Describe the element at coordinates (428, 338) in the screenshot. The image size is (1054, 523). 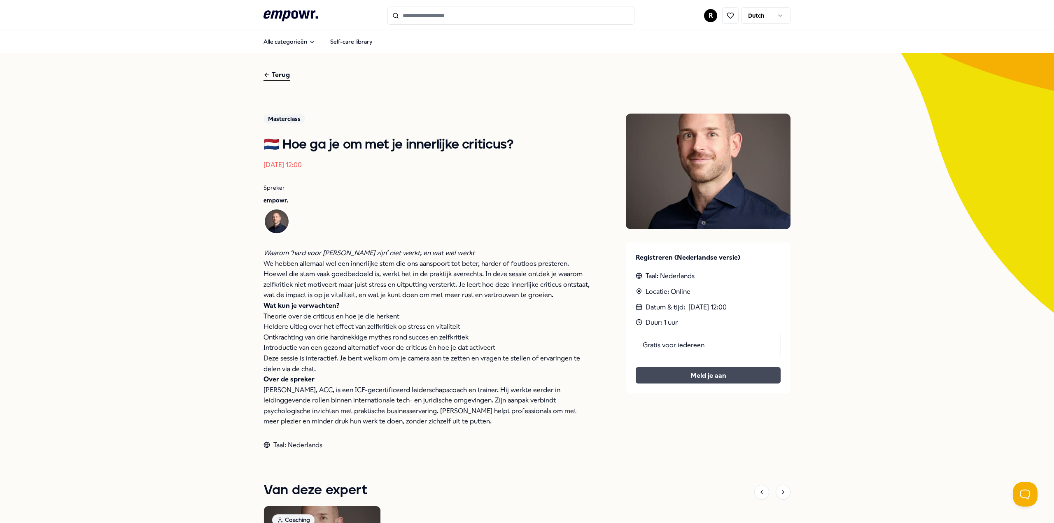
I see `p: Ontkrachting van drie hardnekkige mythes rond succes en zelfkritiek` at that location.